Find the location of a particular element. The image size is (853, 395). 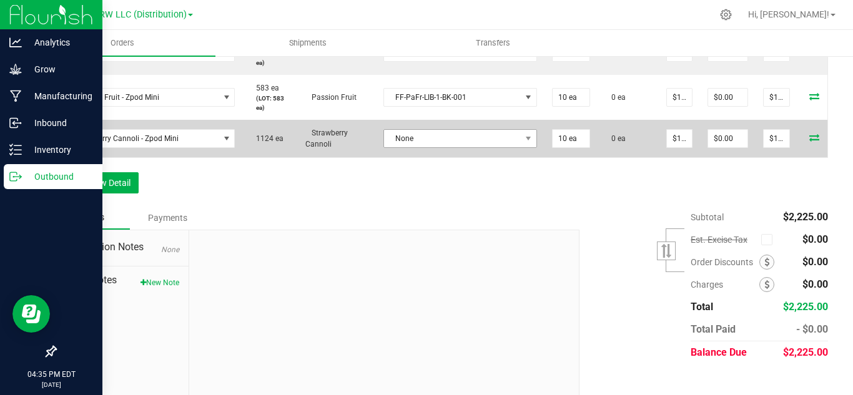

p: Grow is located at coordinates (59, 69).